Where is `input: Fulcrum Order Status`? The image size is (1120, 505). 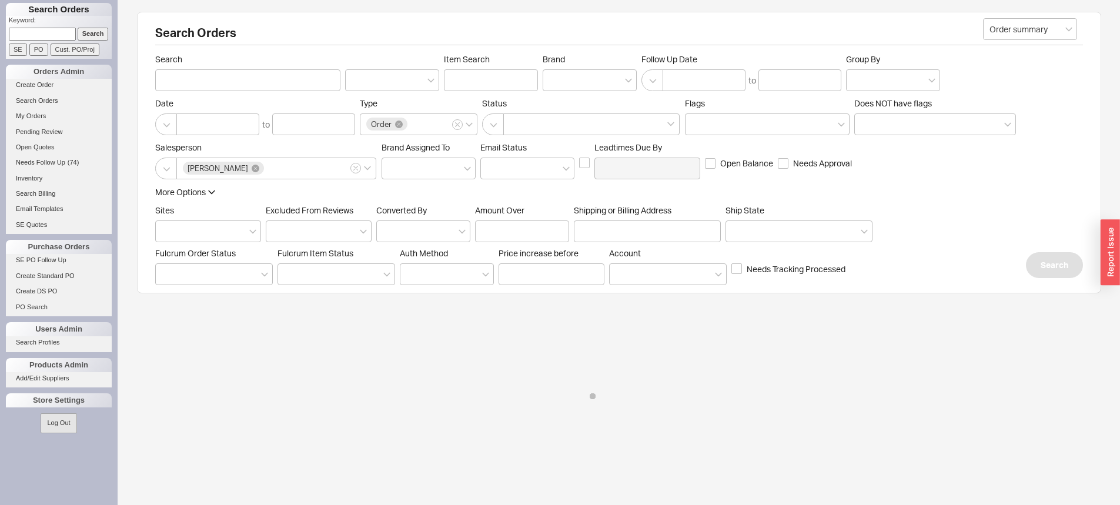 input: Fulcrum Order Status is located at coordinates (166, 274).